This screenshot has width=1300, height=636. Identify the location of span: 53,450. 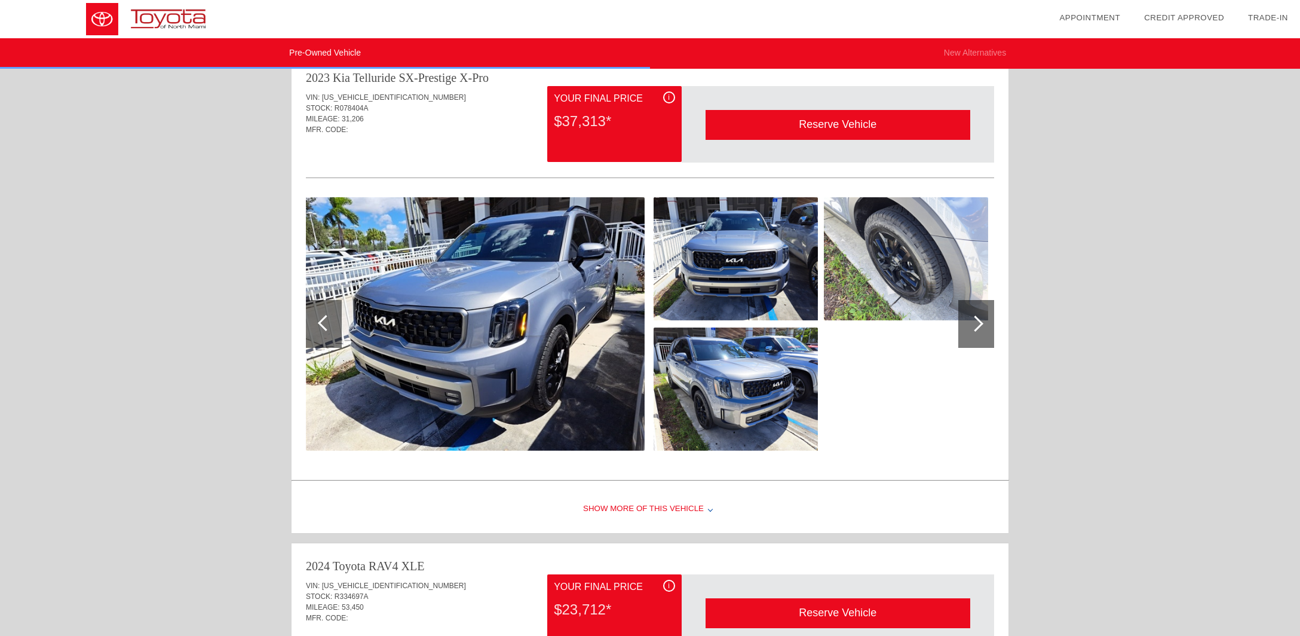
(353, 607).